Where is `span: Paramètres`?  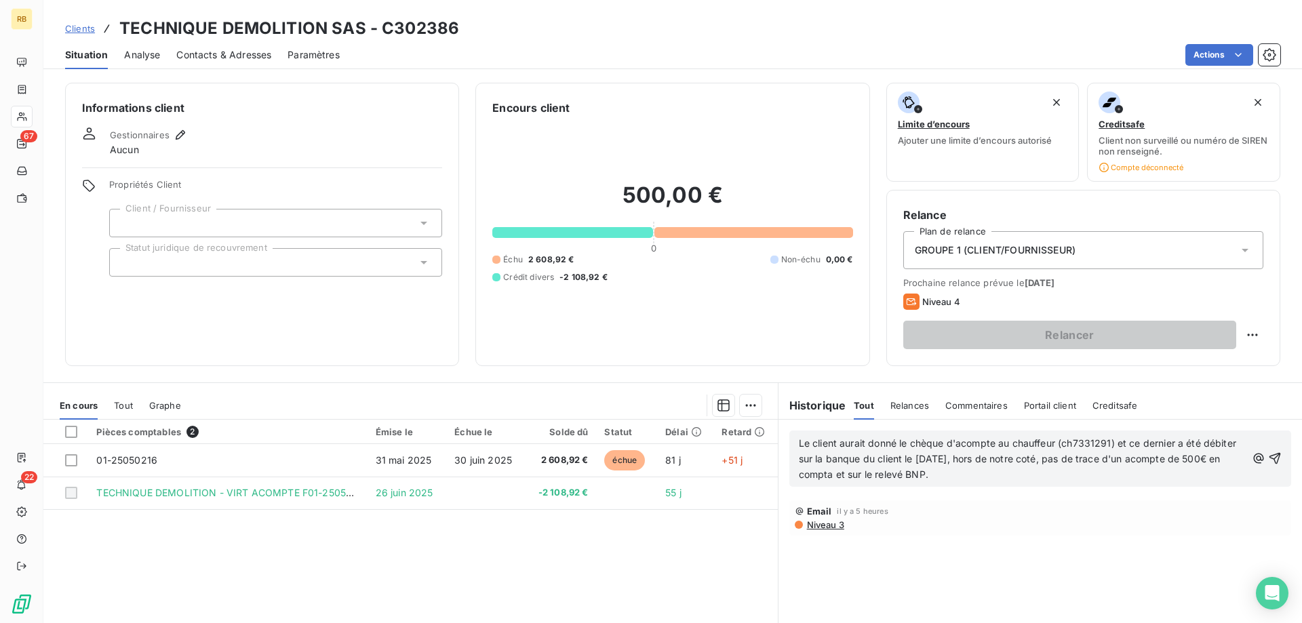 span: Paramètres is located at coordinates (313, 55).